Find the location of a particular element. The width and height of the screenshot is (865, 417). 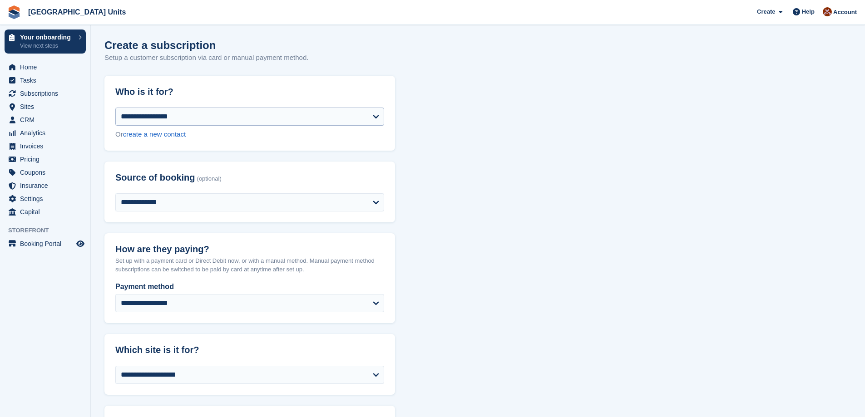

a: Preview store is located at coordinates (80, 244).